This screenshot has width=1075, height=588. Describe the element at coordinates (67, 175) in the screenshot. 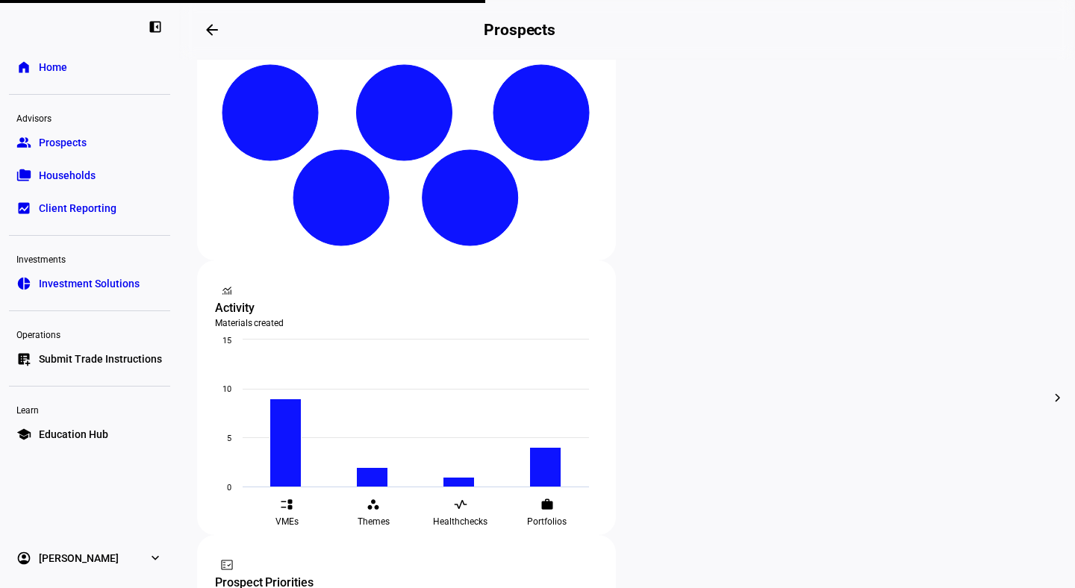

I see `span: Households` at that location.